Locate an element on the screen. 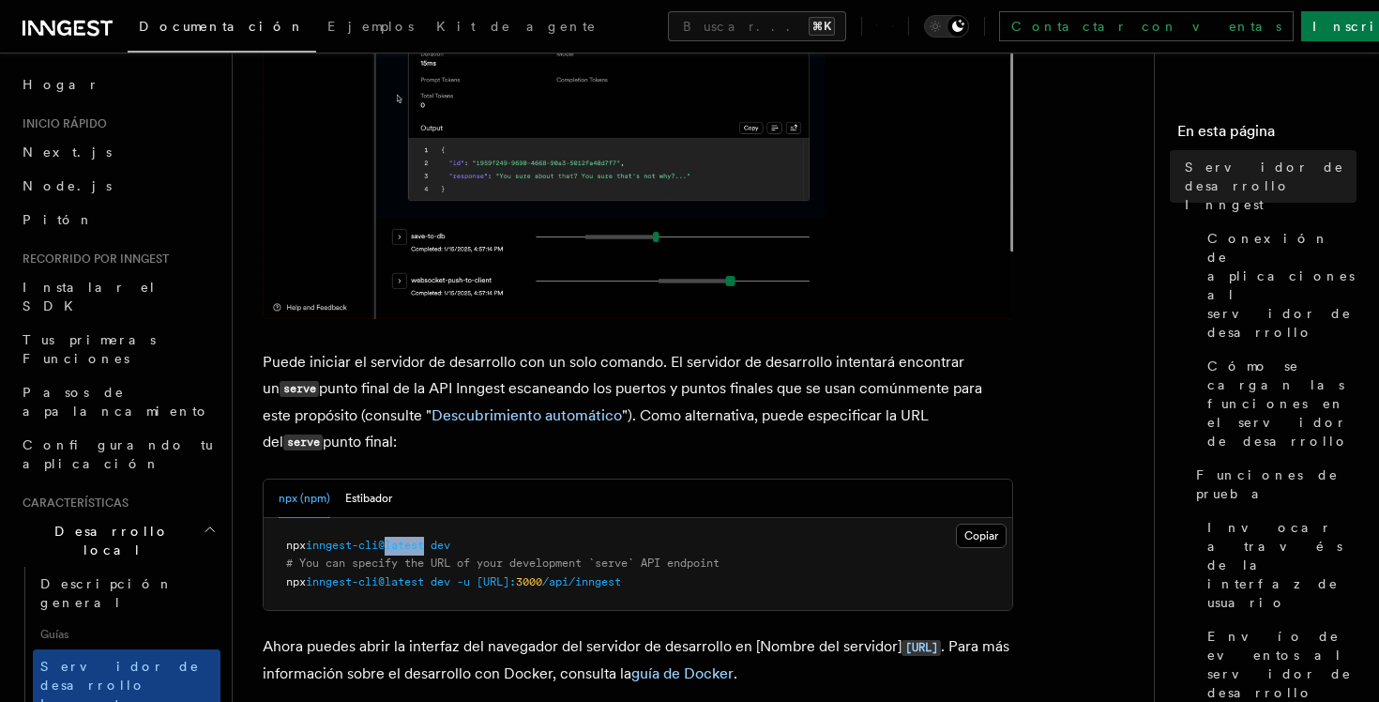 This screenshot has height=702, width=1379. font: Descubrimiento automático is located at coordinates (526, 415).